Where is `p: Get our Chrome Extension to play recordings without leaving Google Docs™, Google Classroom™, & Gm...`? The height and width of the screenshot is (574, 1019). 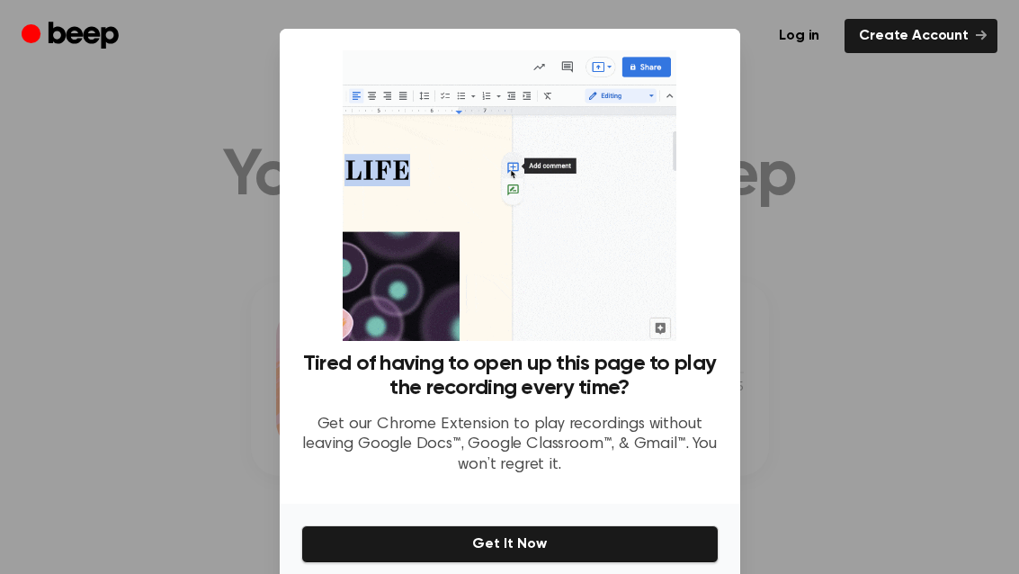
p: Get our Chrome Extension to play recordings without leaving Google Docs™, Google Classroom™, & Gm... is located at coordinates (510, 445).